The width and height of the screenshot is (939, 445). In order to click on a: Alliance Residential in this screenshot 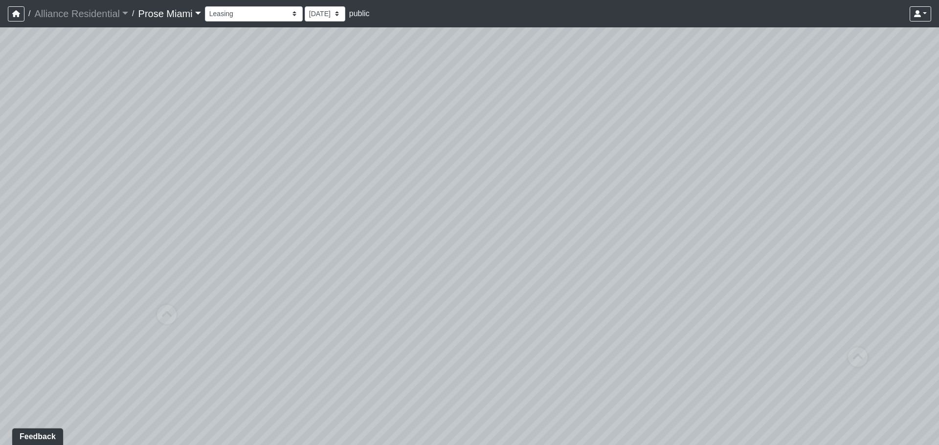, I will do `click(81, 14)`.